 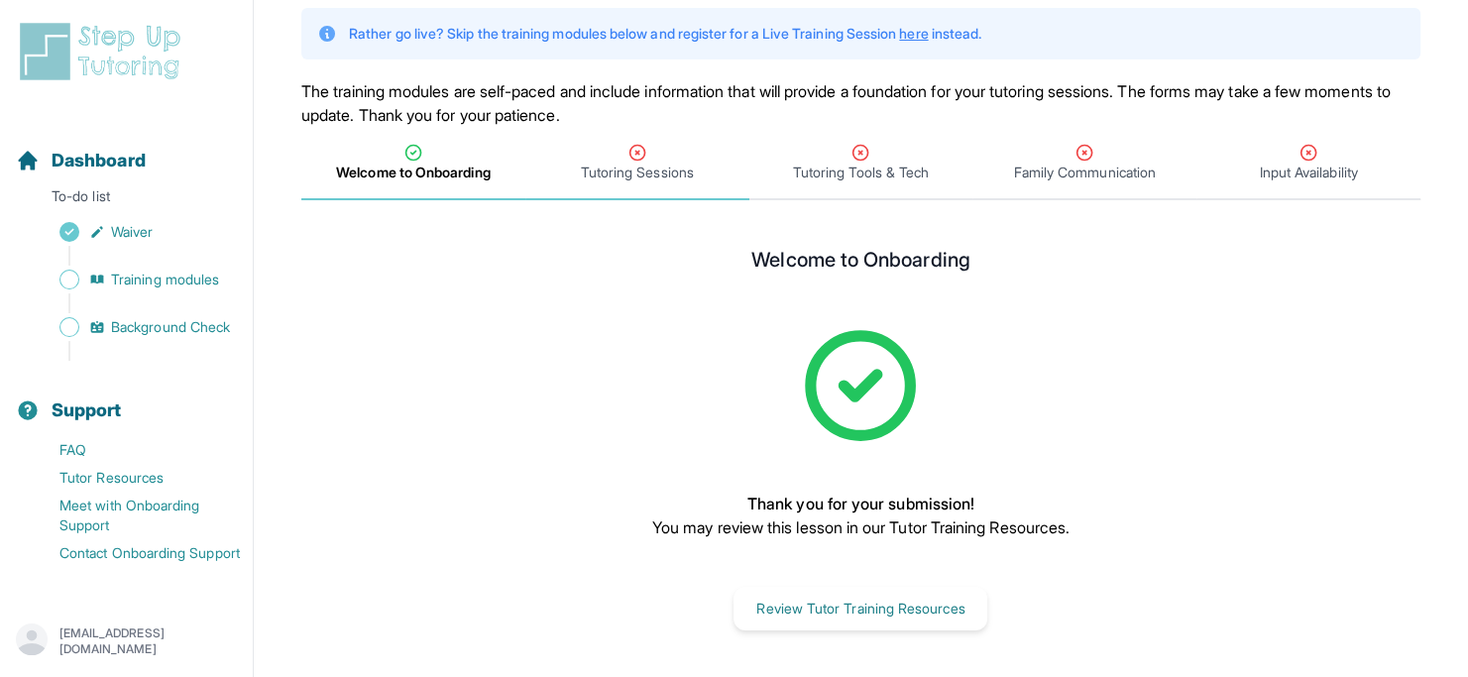 I want to click on span: Background Check, so click(x=170, y=327).